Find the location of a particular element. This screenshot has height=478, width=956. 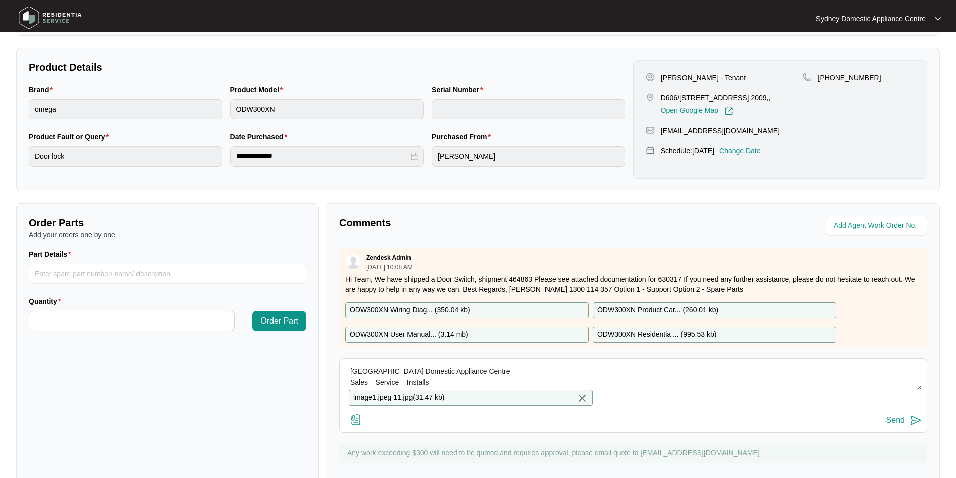

p: Sydney Domestic Appliance Centre is located at coordinates (871, 19).